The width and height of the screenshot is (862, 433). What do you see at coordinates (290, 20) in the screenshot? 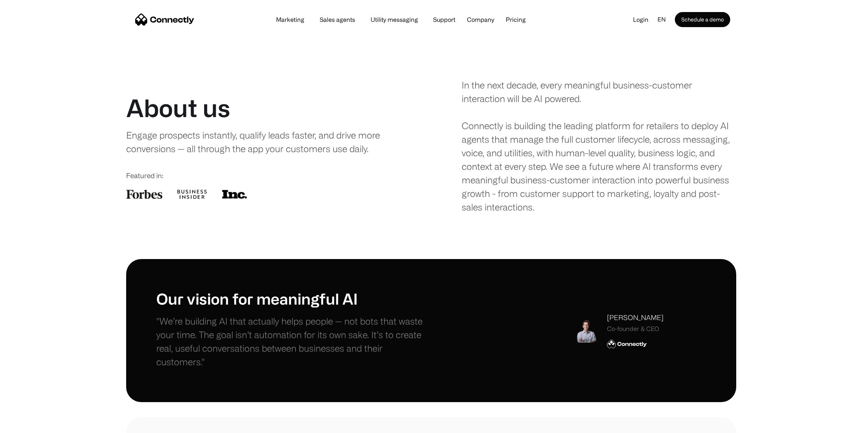
I see `a: Marketing` at bounding box center [290, 20].